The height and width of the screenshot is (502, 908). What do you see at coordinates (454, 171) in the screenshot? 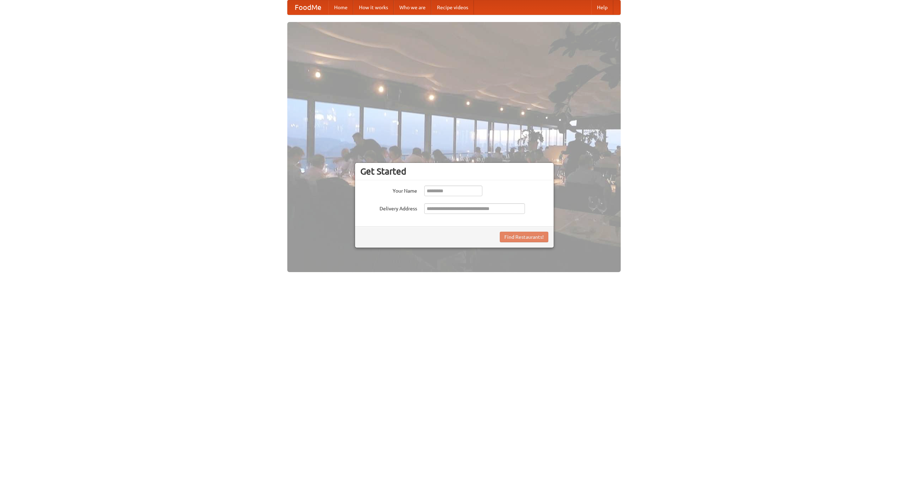
I see `h3: Get Started` at bounding box center [454, 171].